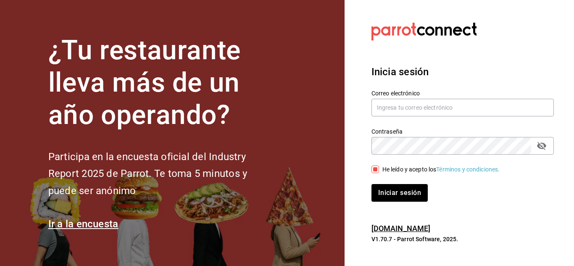 The image size is (574, 266). What do you see at coordinates (441, 169) in the screenshot?
I see `div: He leído y acepto los` at bounding box center [441, 169].